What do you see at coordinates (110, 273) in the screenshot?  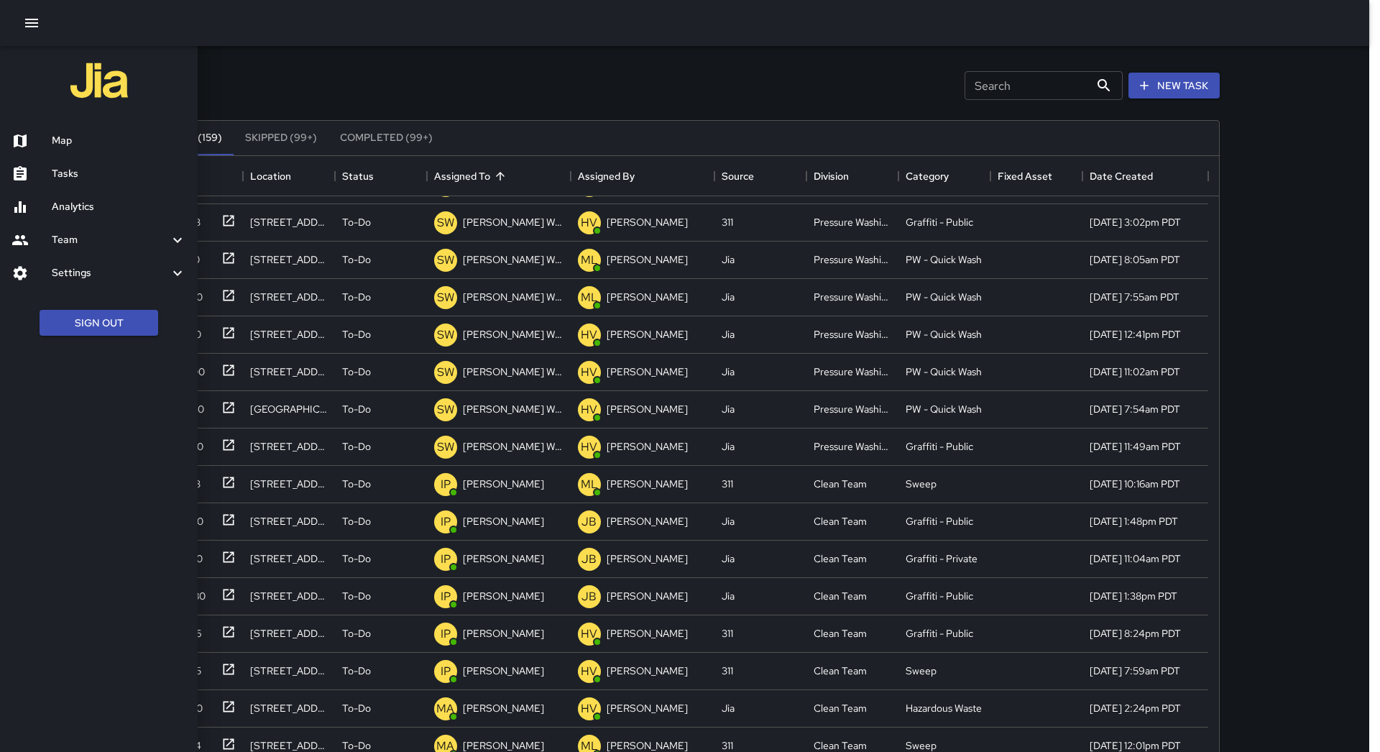 I see `h6: Settings` at bounding box center [110, 273].